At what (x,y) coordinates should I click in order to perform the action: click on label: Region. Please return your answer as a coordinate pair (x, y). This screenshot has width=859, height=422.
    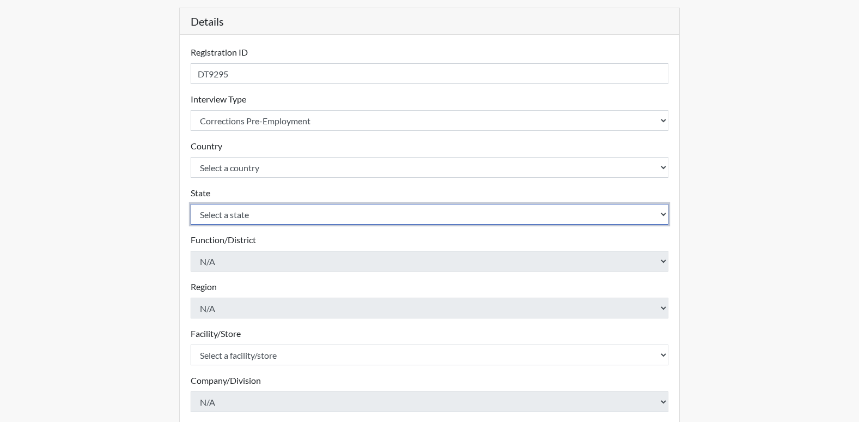
    Looking at the image, I should click on (204, 287).